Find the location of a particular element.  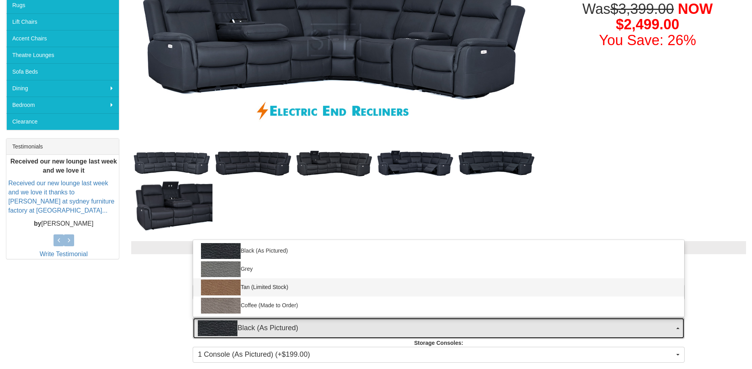

span: Black (As Pictured) is located at coordinates (436, 329).